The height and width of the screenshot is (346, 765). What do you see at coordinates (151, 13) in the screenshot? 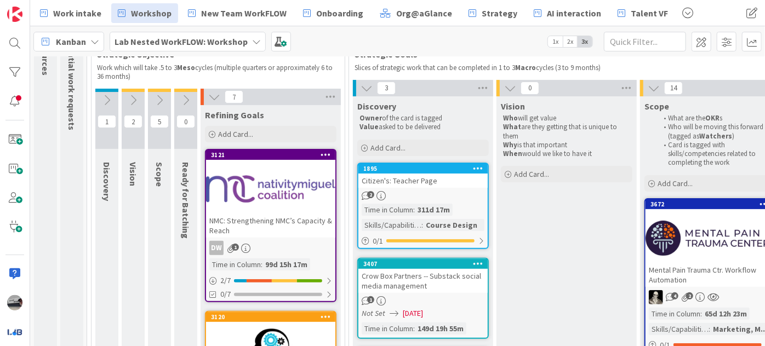
I see `span: Workshop` at bounding box center [151, 13].